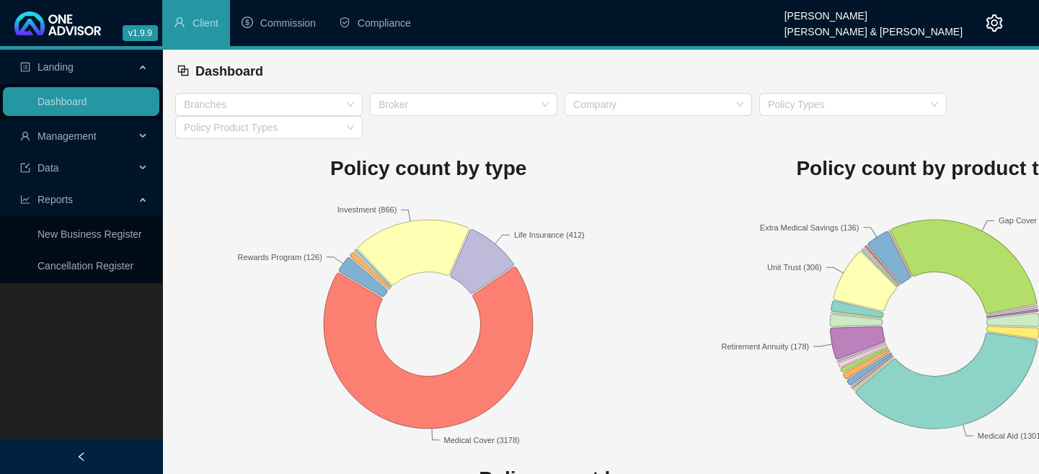  Describe the element at coordinates (384, 23) in the screenshot. I see `span: Compliance` at that location.